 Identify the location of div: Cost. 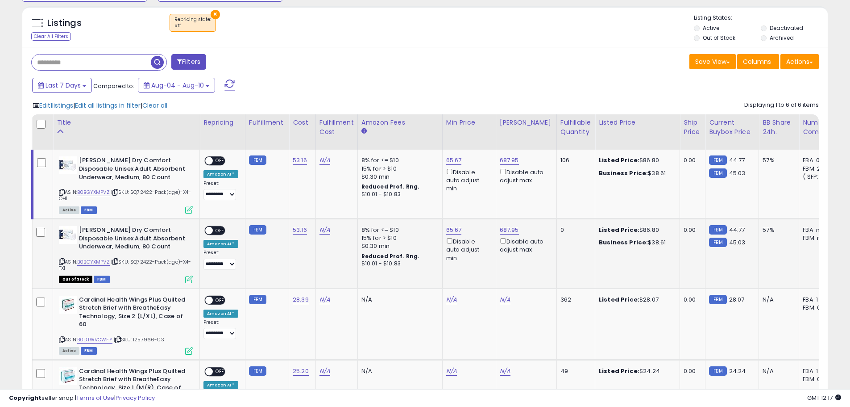
(302, 122).